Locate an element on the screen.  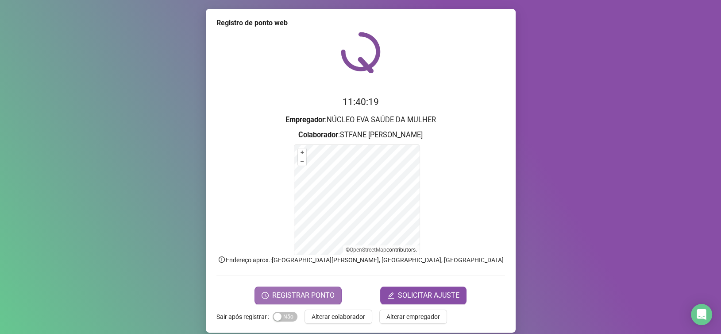
span: edit is located at coordinates (391, 295).